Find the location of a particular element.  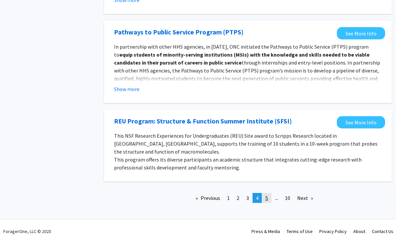

ul: Pagination is located at coordinates (248, 198).